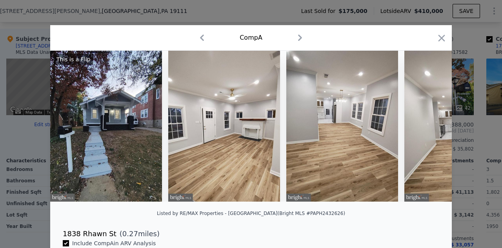 This screenshot has width=502, height=248. I want to click on div: 1838 Rhawn St, so click(89, 233).